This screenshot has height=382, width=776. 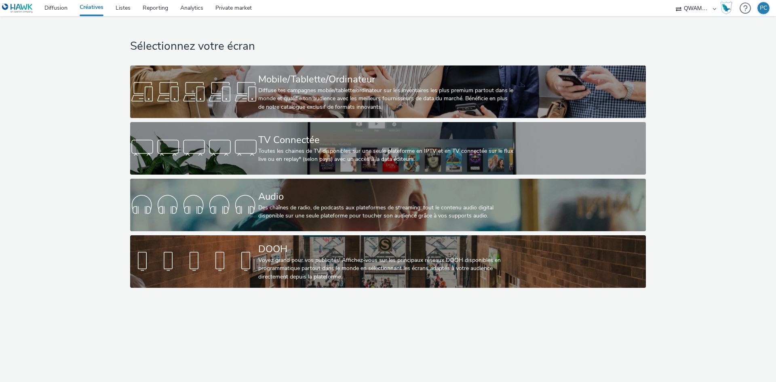 What do you see at coordinates (727, 8) in the screenshot?
I see `a: Hawk Academy` at bounding box center [727, 8].